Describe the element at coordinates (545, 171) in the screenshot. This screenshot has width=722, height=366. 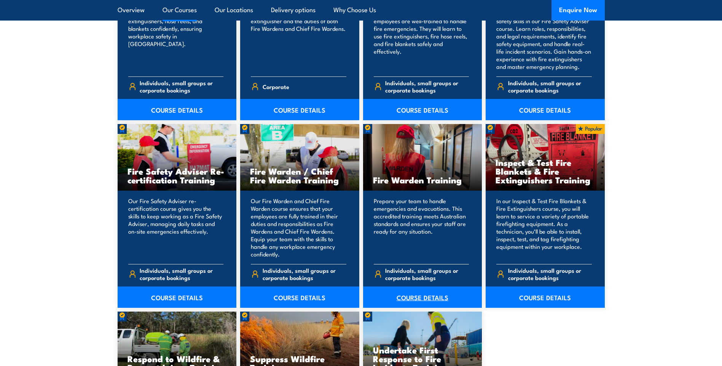
I see `h3: Inspect & Test Fire Blankets & Fire Extinguishers Training` at that location.